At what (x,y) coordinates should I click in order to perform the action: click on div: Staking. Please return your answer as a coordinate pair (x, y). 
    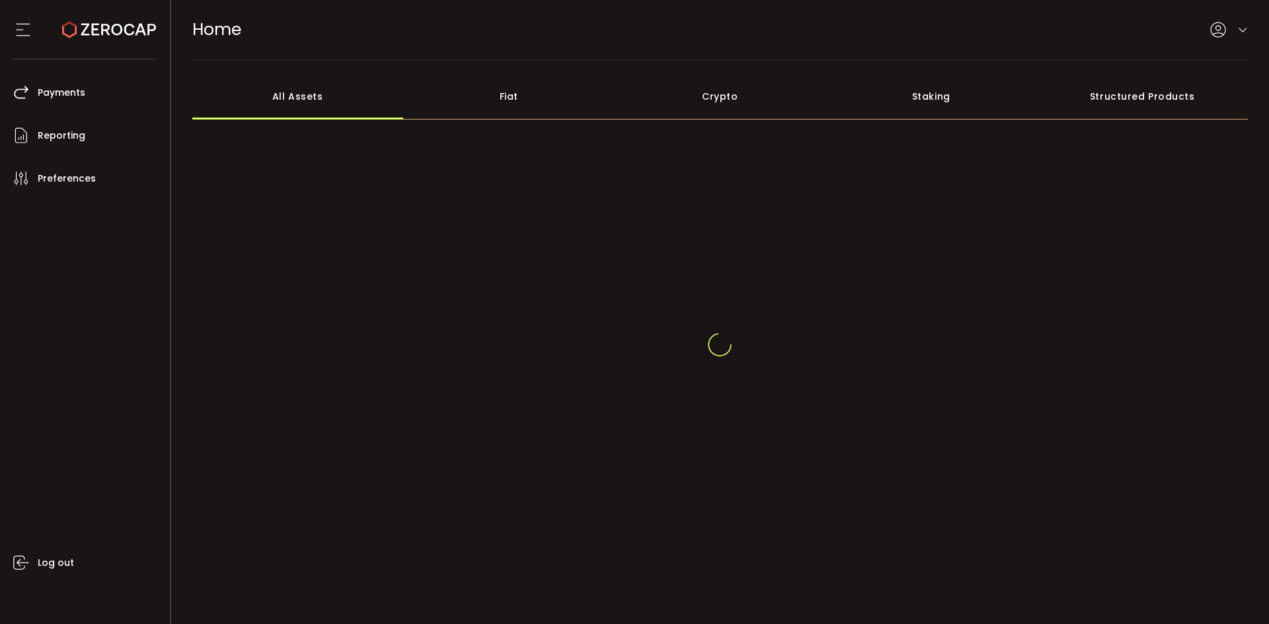
    Looking at the image, I should click on (931, 96).